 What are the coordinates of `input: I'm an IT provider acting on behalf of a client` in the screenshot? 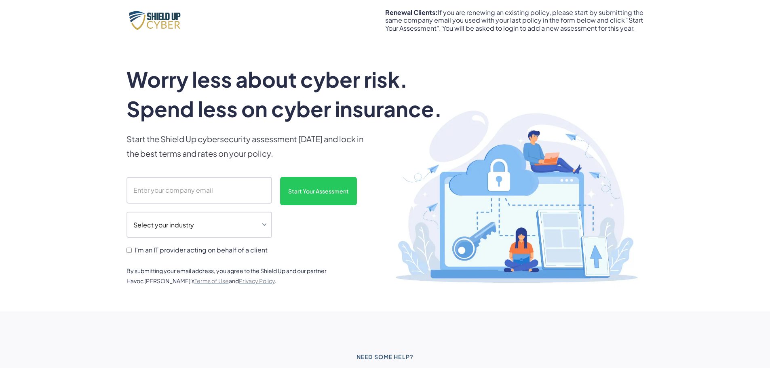 It's located at (129, 250).